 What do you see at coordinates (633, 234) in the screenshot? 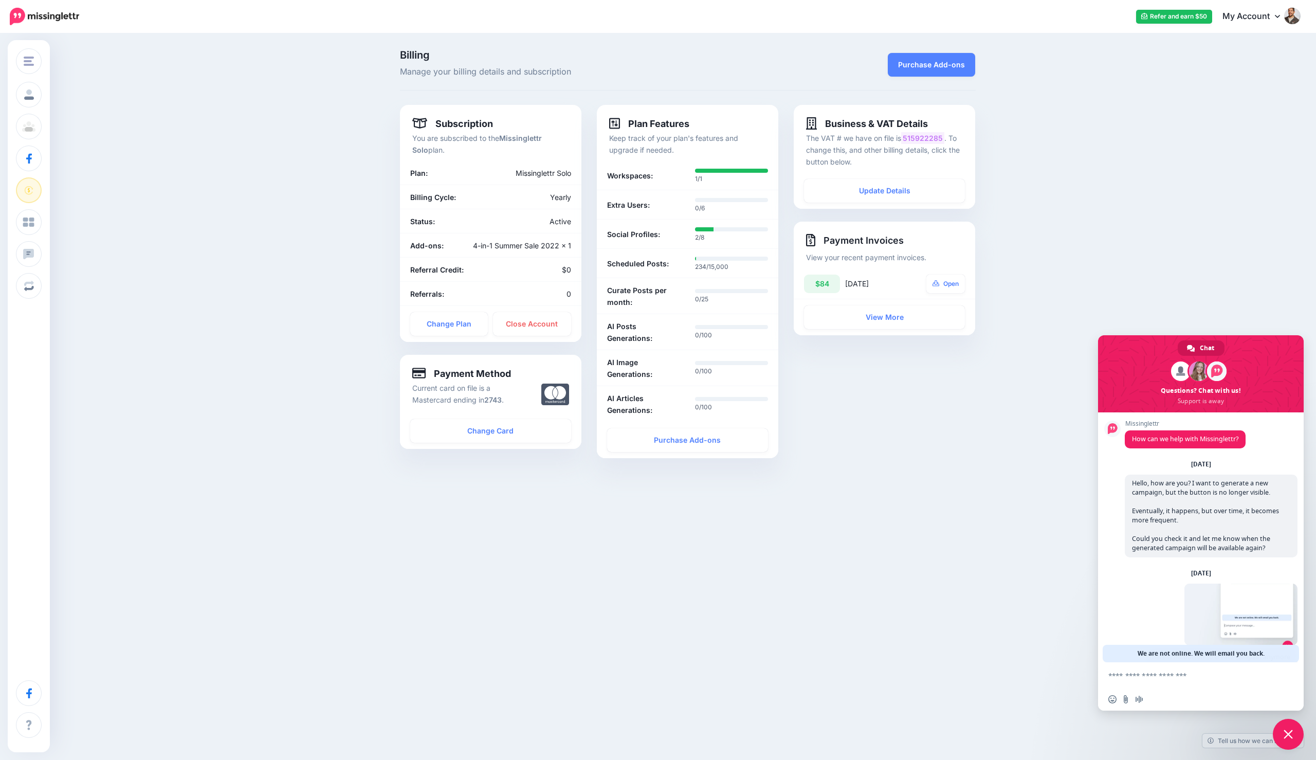
I see `b: Social Profiles:` at bounding box center [633, 234].